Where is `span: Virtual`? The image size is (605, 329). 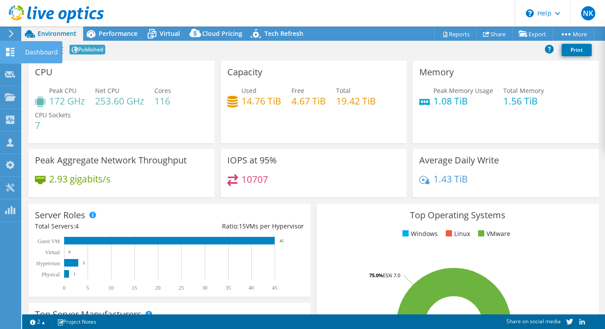 span: Virtual is located at coordinates (170, 33).